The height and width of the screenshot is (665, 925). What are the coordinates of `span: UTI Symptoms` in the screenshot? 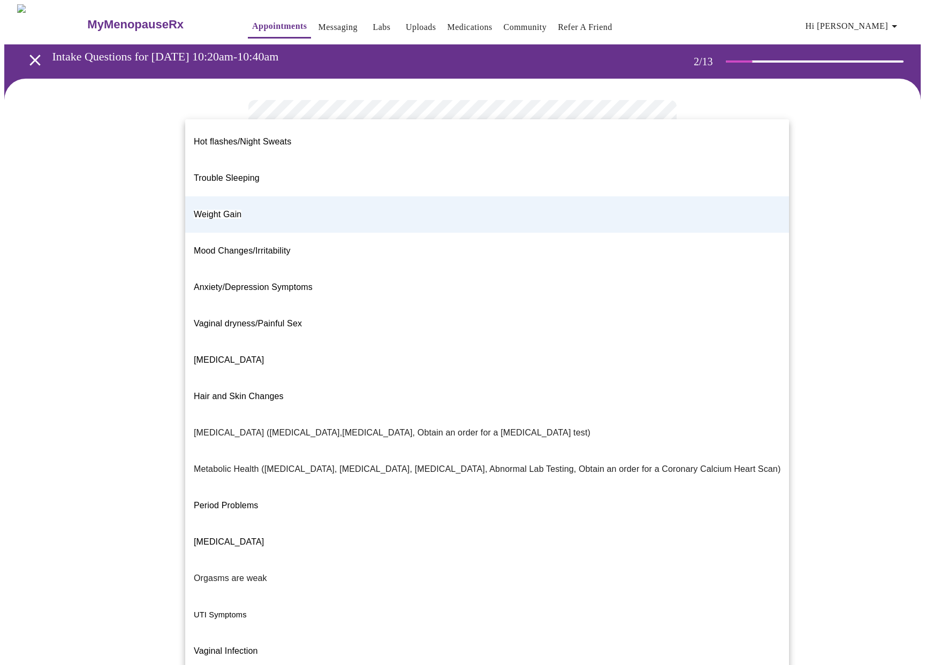 It's located at (220, 615).